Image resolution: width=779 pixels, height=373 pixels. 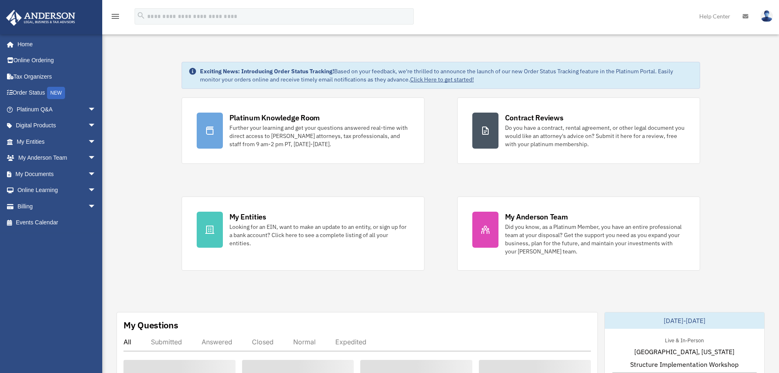 What do you see at coordinates (595, 239) in the screenshot?
I see `div: Did you know, as a Platinum Member, you have an entire professional team at your disposal? Get th...` at bounding box center [595, 239].